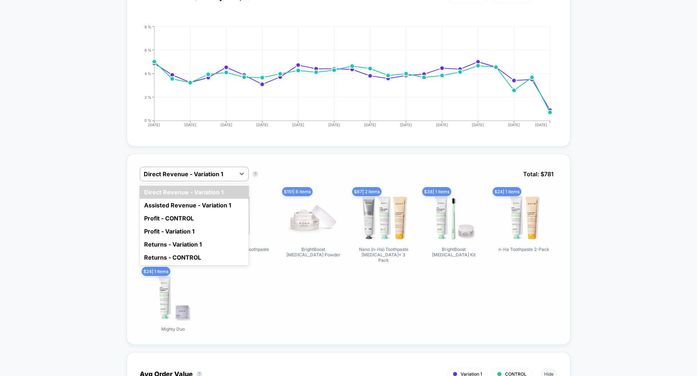  Describe the element at coordinates (173, 298) in the screenshot. I see `img: Mighty Duo` at that location.